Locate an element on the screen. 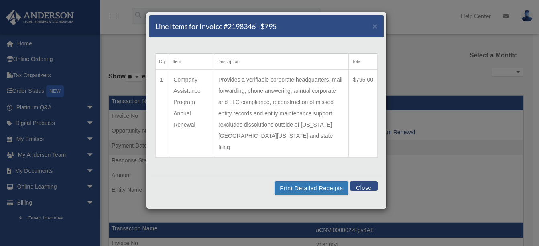 Image resolution: width=539 pixels, height=246 pixels. th: Total is located at coordinates (363, 62).